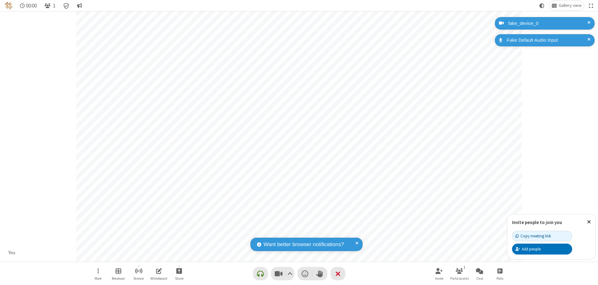 This screenshot has height=285, width=598. What do you see at coordinates (290, 274) in the screenshot?
I see `button: Video setting` at bounding box center [290, 274].